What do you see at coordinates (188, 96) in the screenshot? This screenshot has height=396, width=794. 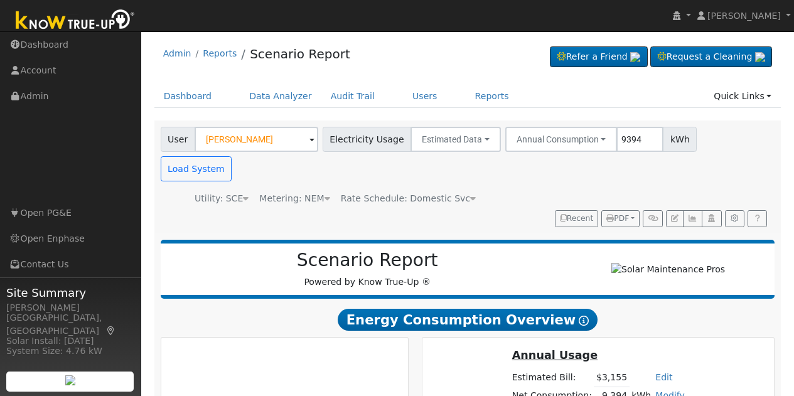 I see `a: Dashboard` at bounding box center [188, 96].